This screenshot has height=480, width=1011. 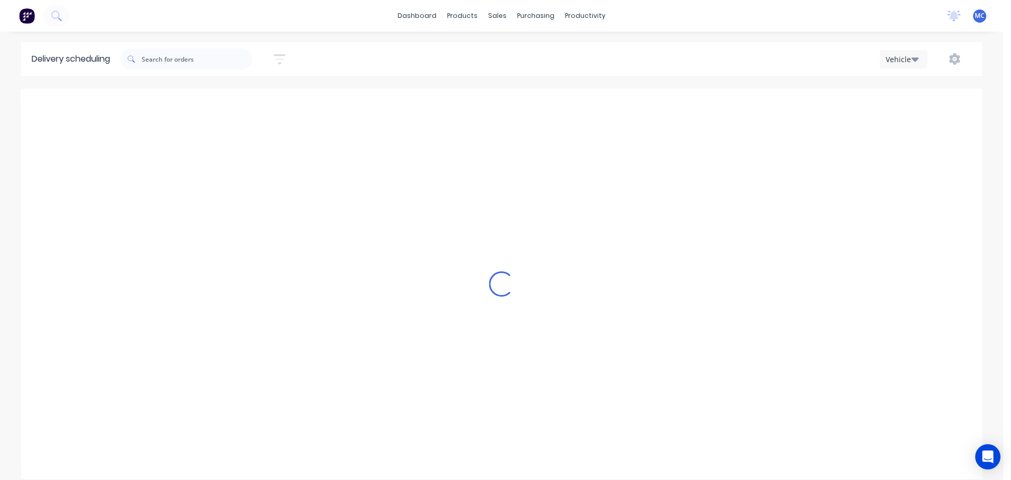 I want to click on div: sales, so click(x=497, y=16).